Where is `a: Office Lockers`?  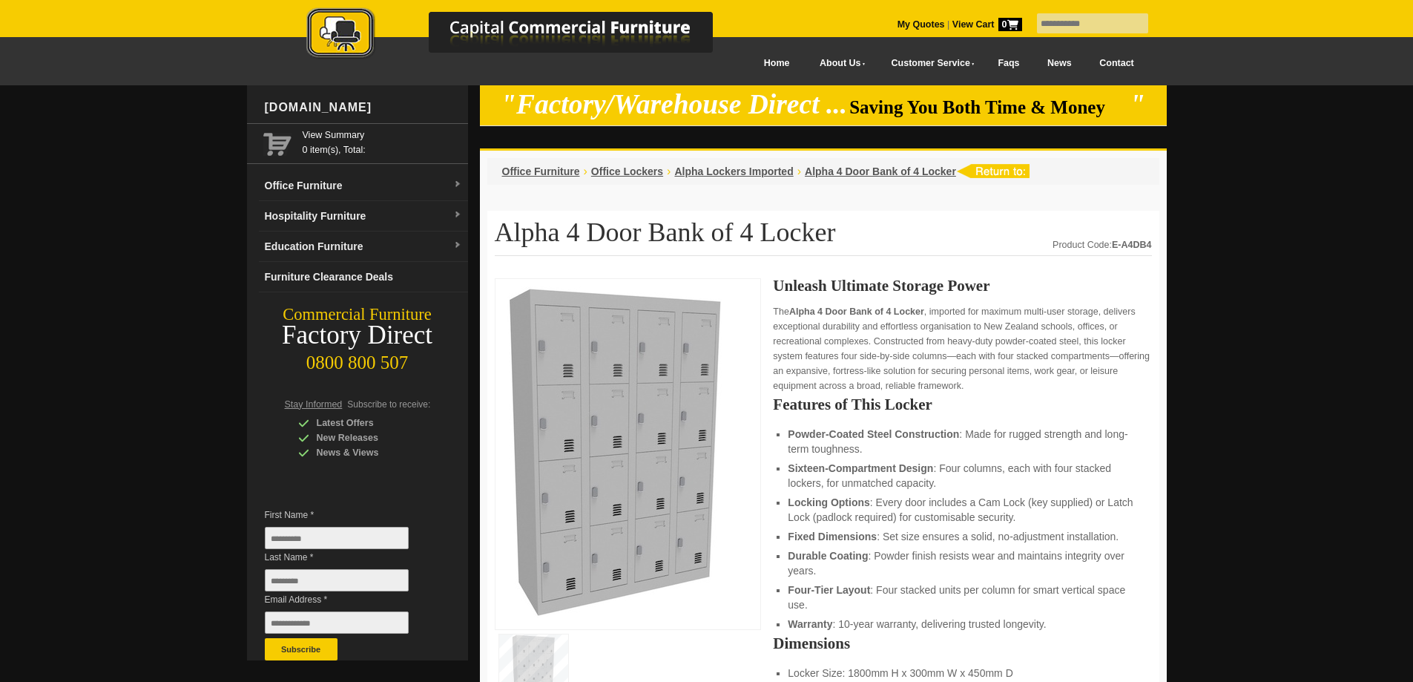 a: Office Lockers is located at coordinates (627, 171).